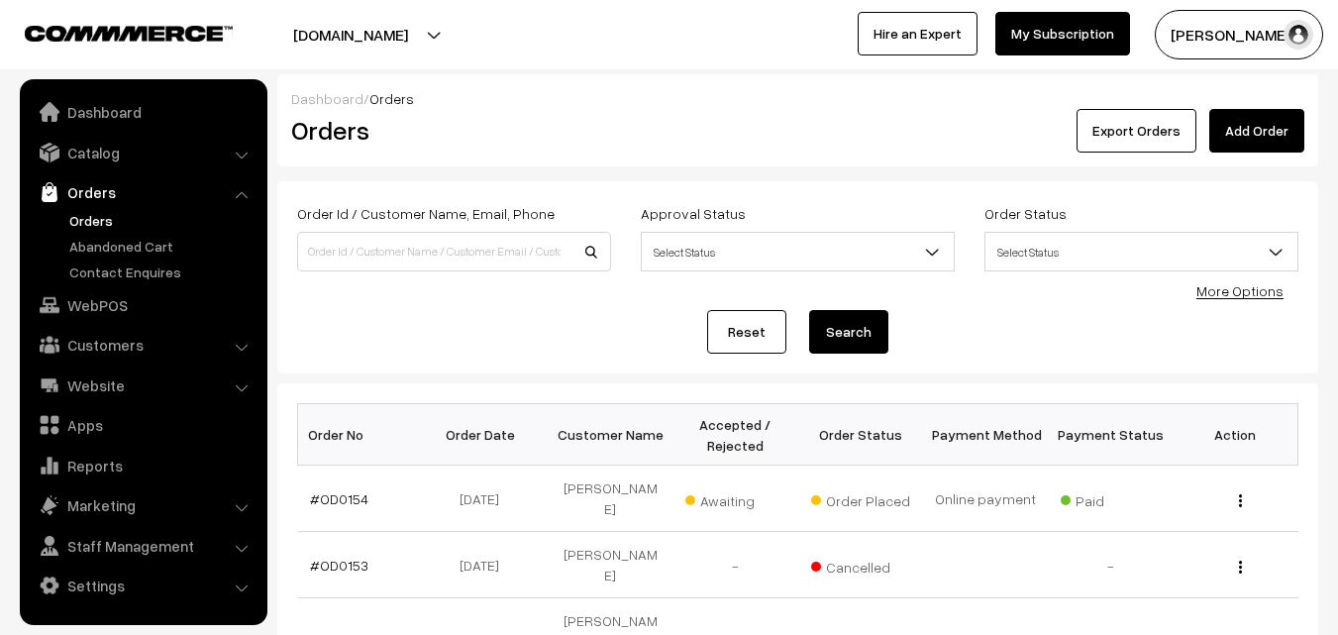 This screenshot has width=1338, height=635. What do you see at coordinates (143, 385) in the screenshot?
I see `a: Website` at bounding box center [143, 385].